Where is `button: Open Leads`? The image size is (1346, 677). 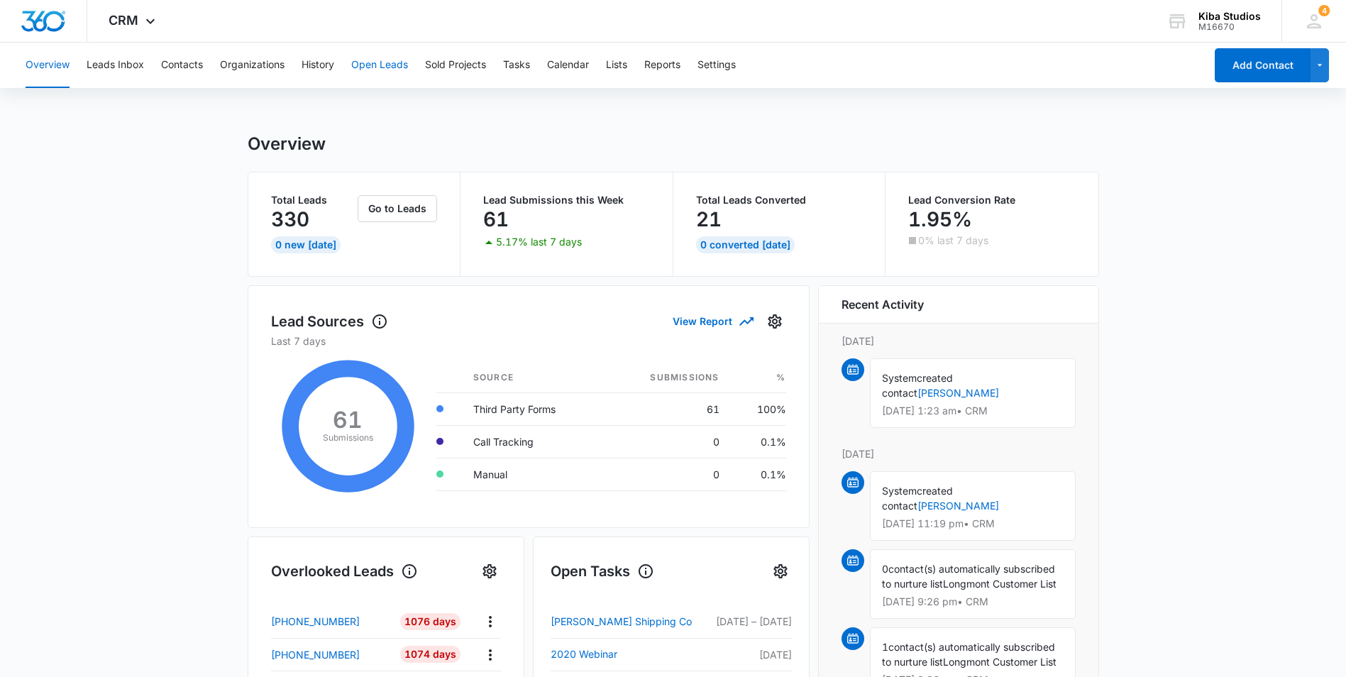
button: Open Leads is located at coordinates (380, 65).